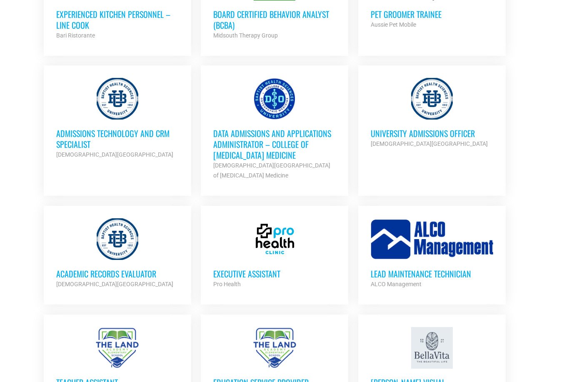 This screenshot has width=569, height=382. What do you see at coordinates (432, 254) in the screenshot?
I see `a: Lead Maintenance Technician ALCO Management` at bounding box center [432, 254].